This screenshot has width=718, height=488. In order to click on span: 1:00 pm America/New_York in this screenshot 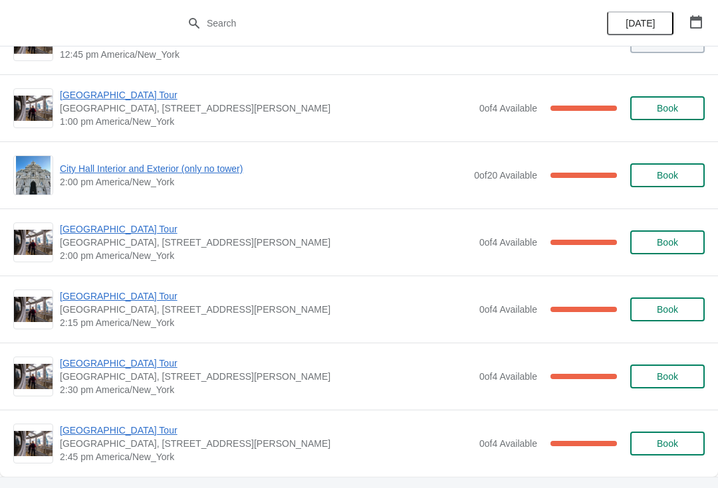, I will do `click(266, 122)`.